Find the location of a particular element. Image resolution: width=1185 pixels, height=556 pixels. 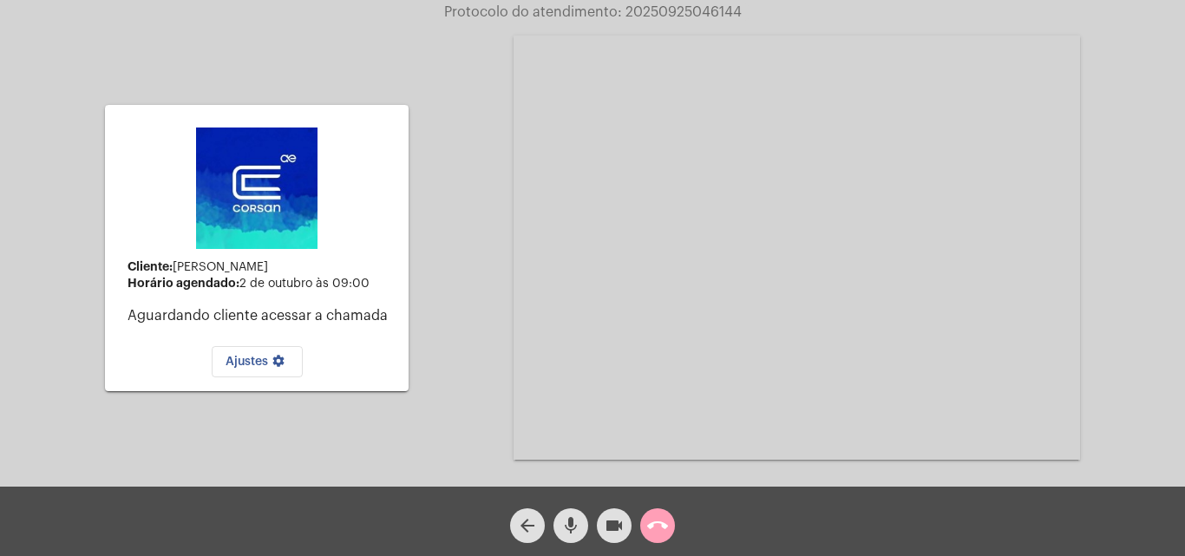

mat-icon: videocam is located at coordinates (614, 526).